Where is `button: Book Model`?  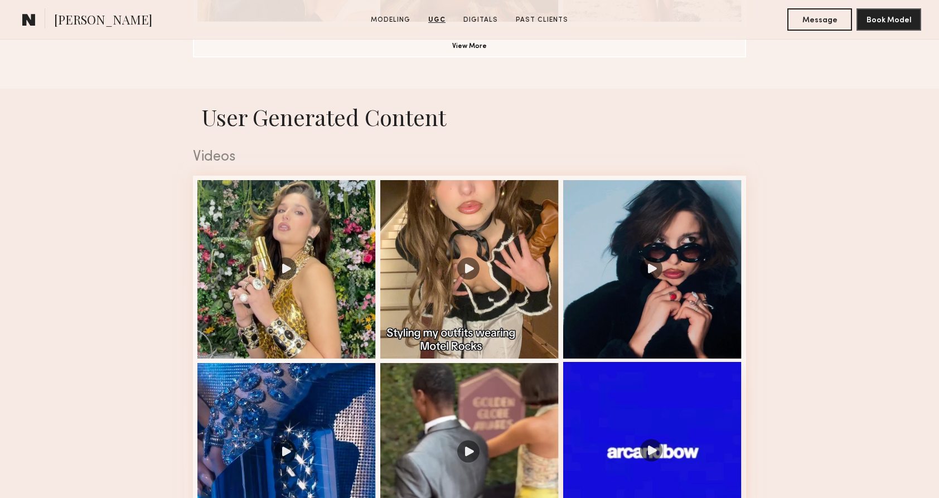 button: Book Model is located at coordinates (889, 20).